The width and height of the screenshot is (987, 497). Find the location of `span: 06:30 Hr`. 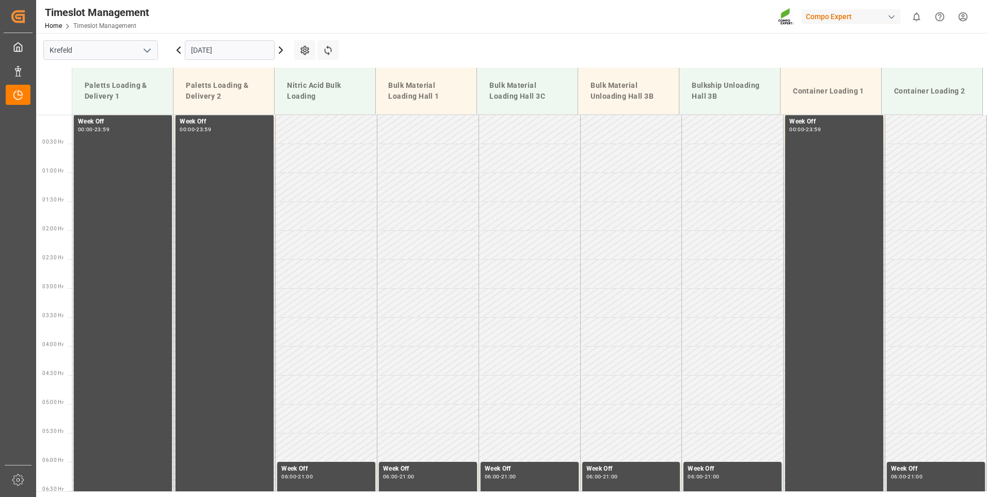

span: 06:30 Hr is located at coordinates (53, 488).